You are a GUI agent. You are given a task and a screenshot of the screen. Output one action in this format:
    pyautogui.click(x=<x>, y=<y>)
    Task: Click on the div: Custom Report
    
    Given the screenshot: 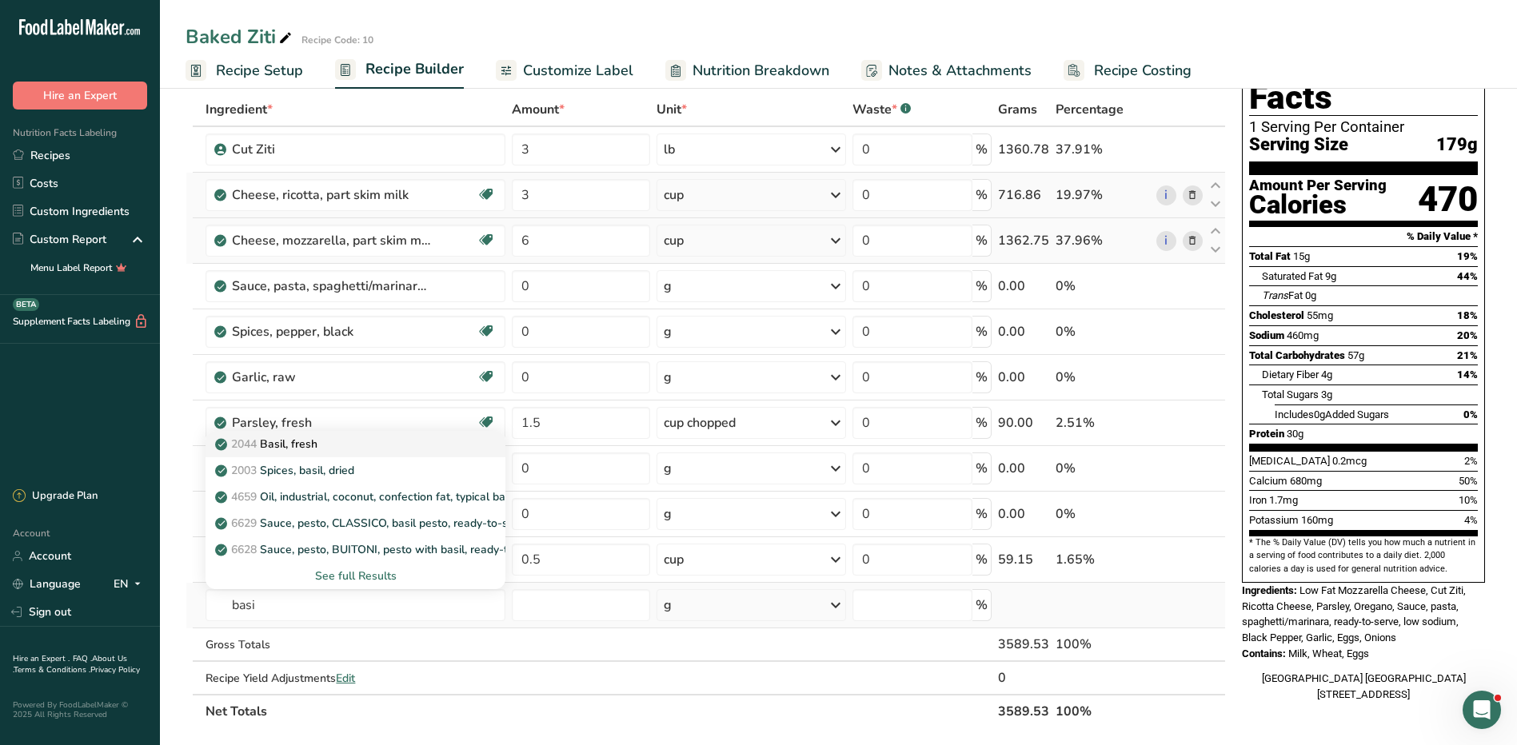 What is the action you would take?
    pyautogui.click(x=59, y=239)
    